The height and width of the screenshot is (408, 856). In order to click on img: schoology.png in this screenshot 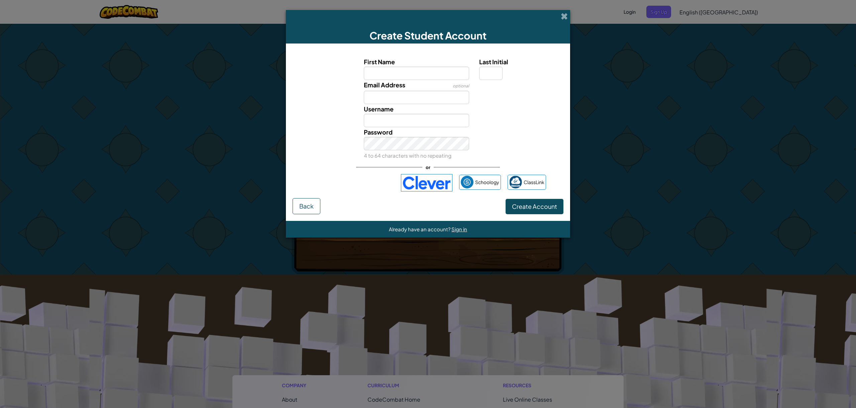, I will do `click(467, 182)`.